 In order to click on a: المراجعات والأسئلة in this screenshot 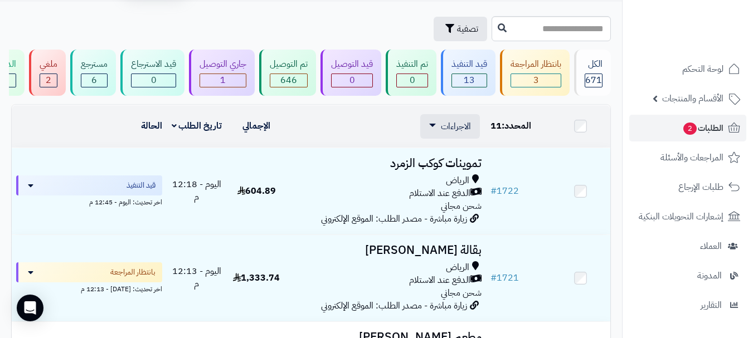, I will do `click(688, 158)`.